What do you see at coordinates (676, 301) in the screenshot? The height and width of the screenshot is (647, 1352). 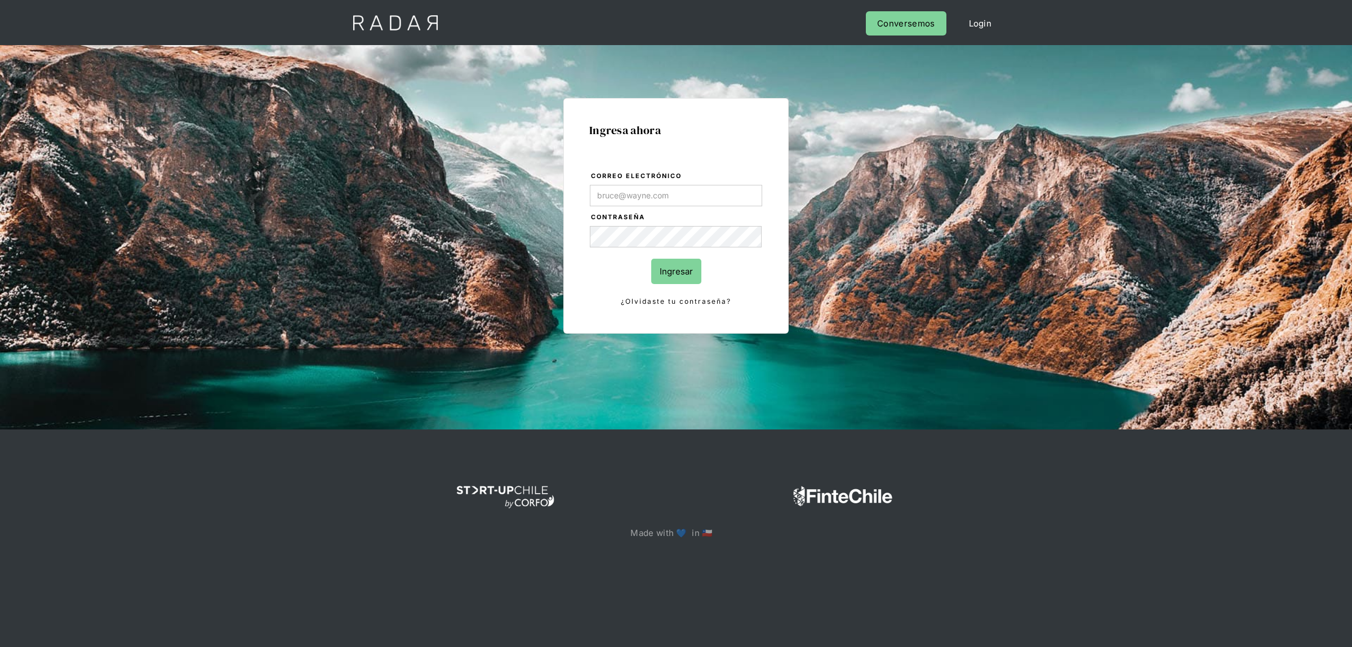 I see `a: ¿Olvidaste tu contraseña?` at bounding box center [676, 301].